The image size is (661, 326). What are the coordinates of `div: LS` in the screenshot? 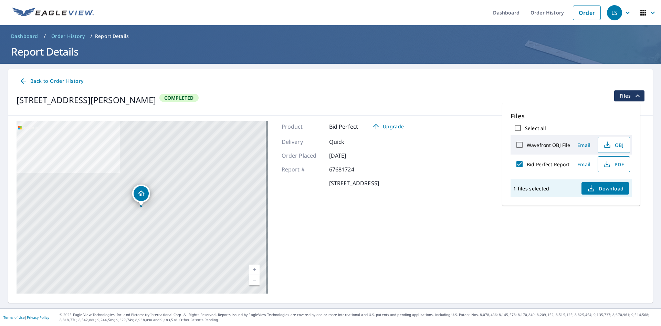 It's located at (615, 13).